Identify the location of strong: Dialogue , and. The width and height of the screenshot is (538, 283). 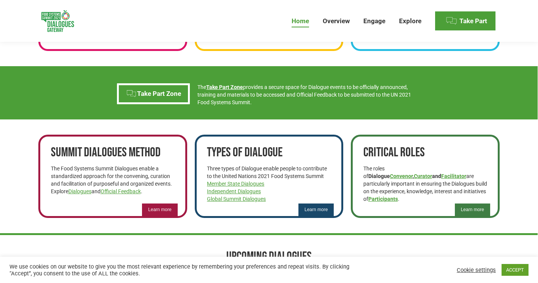
(418, 176).